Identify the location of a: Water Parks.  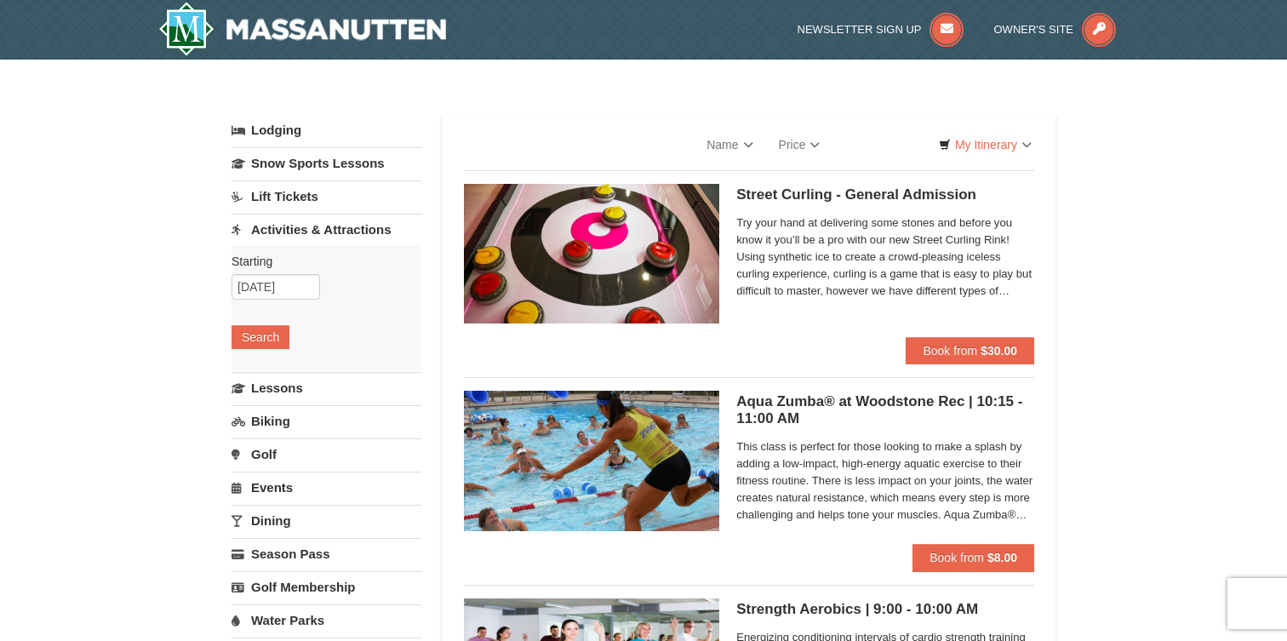
(326, 620).